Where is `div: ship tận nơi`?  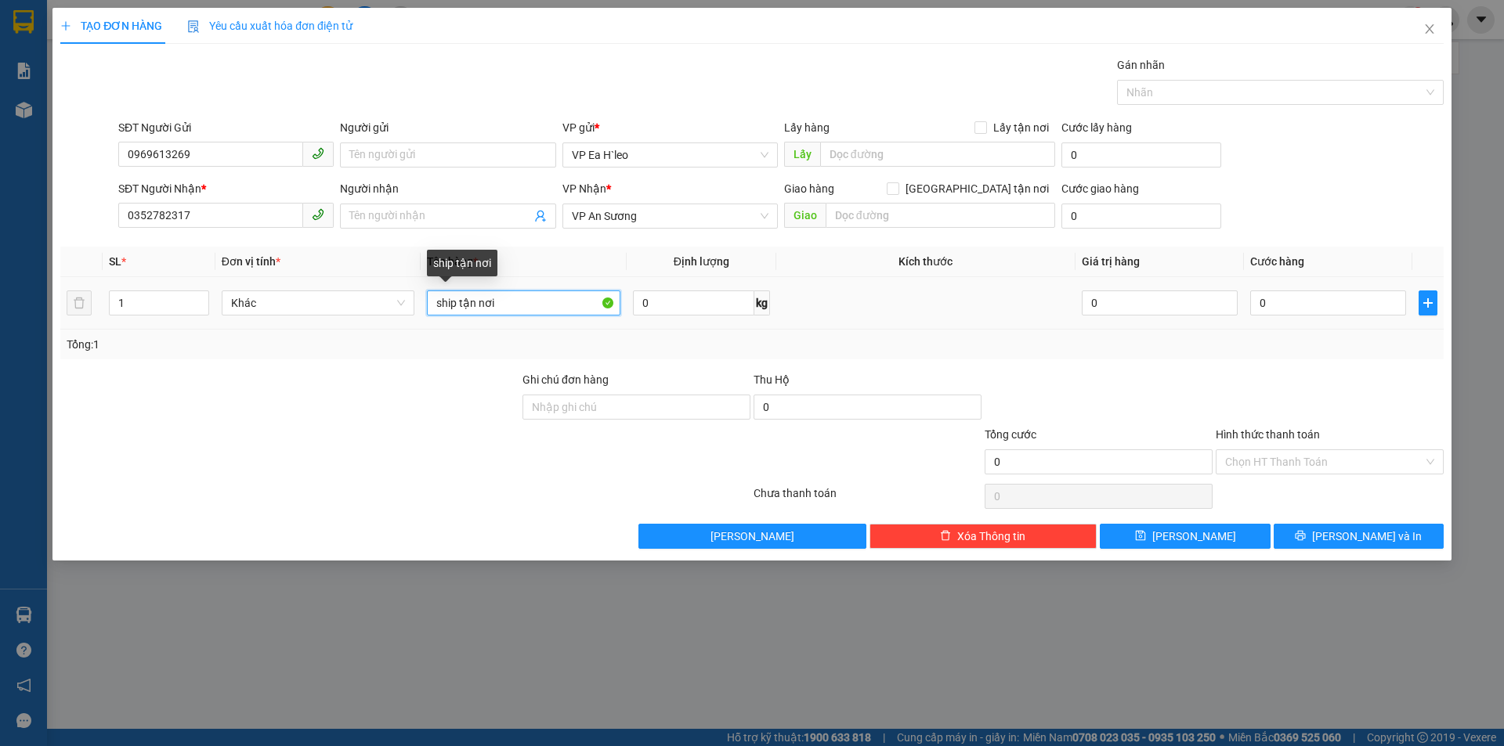
div: ship tận nơi is located at coordinates (462, 263).